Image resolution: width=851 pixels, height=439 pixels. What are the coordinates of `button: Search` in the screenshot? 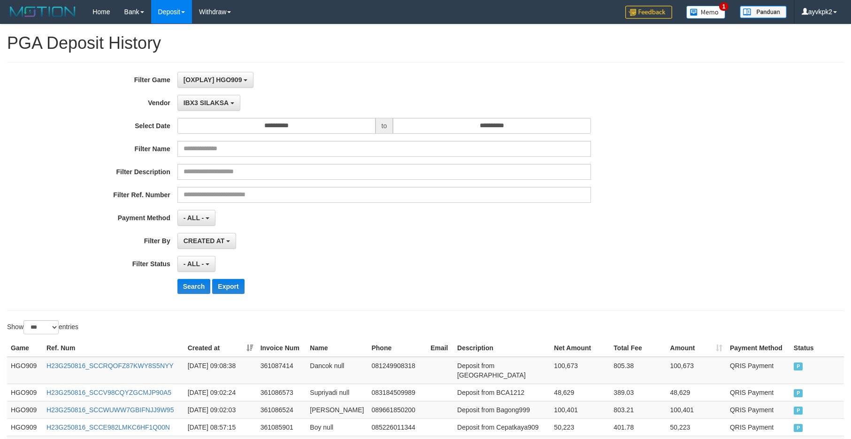 It's located at (194, 286).